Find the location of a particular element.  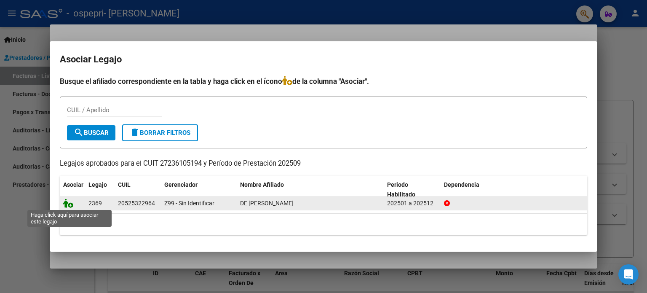

datatable-header-cell: Periodo Habilitado is located at coordinates (412, 189).